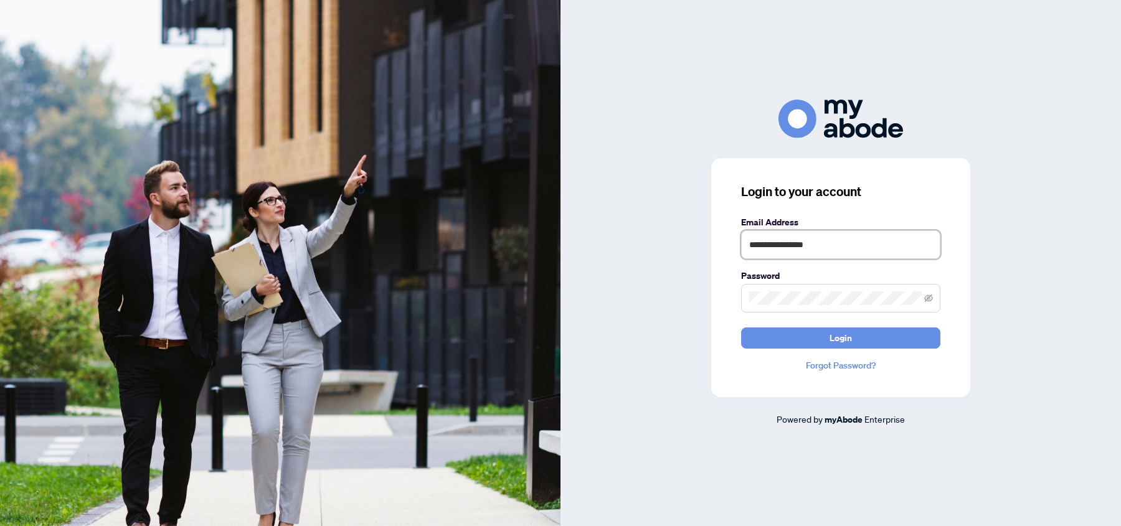 This screenshot has height=526, width=1121. What do you see at coordinates (841, 338) in the screenshot?
I see `span: Login` at bounding box center [841, 338].